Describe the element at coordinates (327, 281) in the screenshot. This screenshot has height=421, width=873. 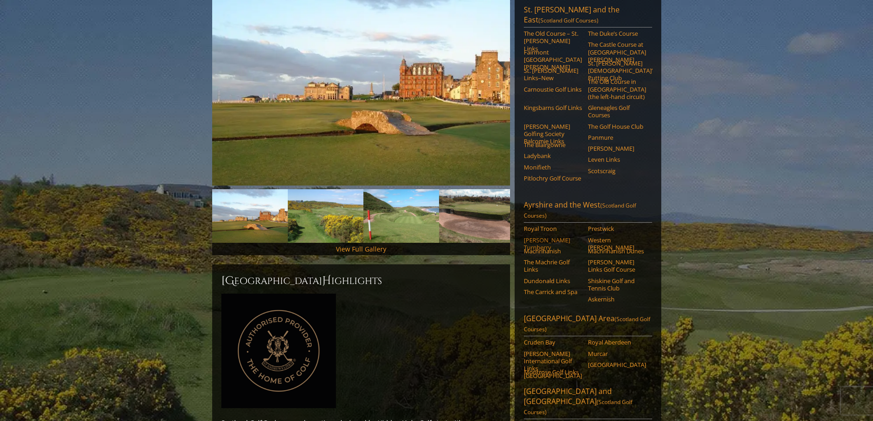
I see `span: H` at that location.